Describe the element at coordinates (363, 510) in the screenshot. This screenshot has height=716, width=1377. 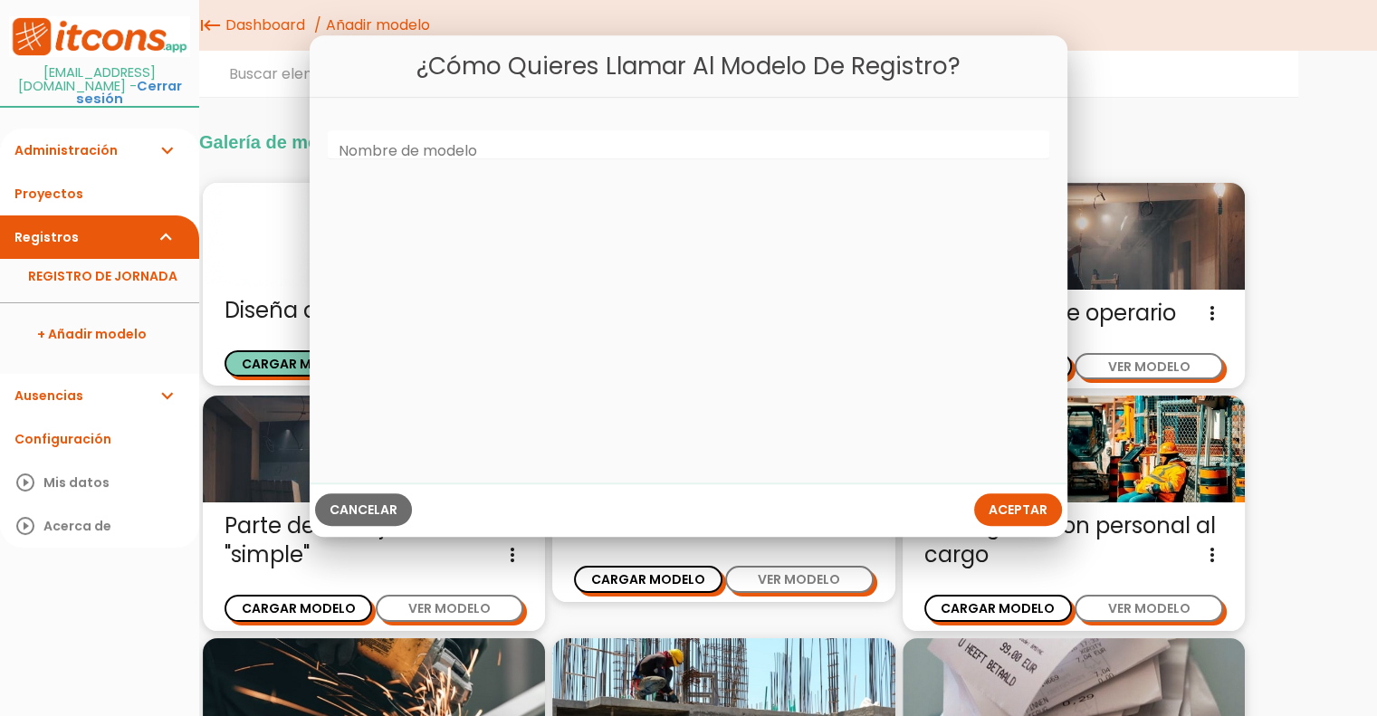
I see `button: Close` at that location.